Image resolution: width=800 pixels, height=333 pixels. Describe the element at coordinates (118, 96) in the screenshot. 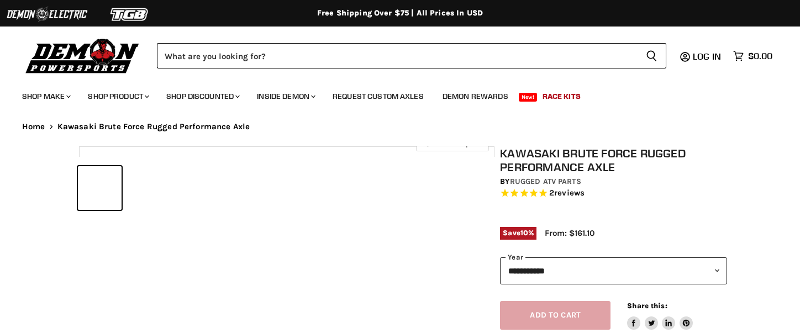

I see `a: Shop Product` at that location.